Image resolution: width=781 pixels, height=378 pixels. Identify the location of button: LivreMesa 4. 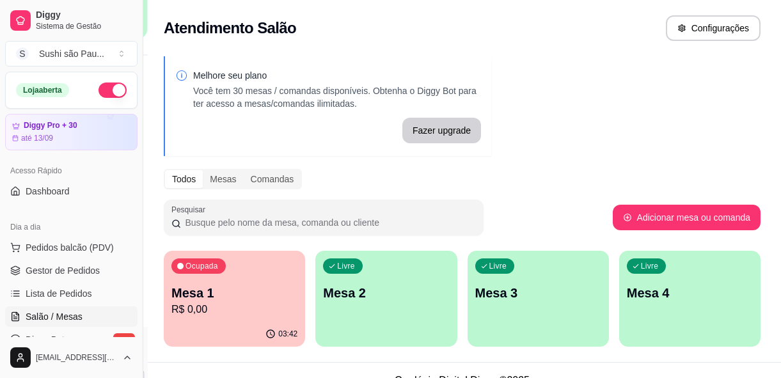
(689, 299).